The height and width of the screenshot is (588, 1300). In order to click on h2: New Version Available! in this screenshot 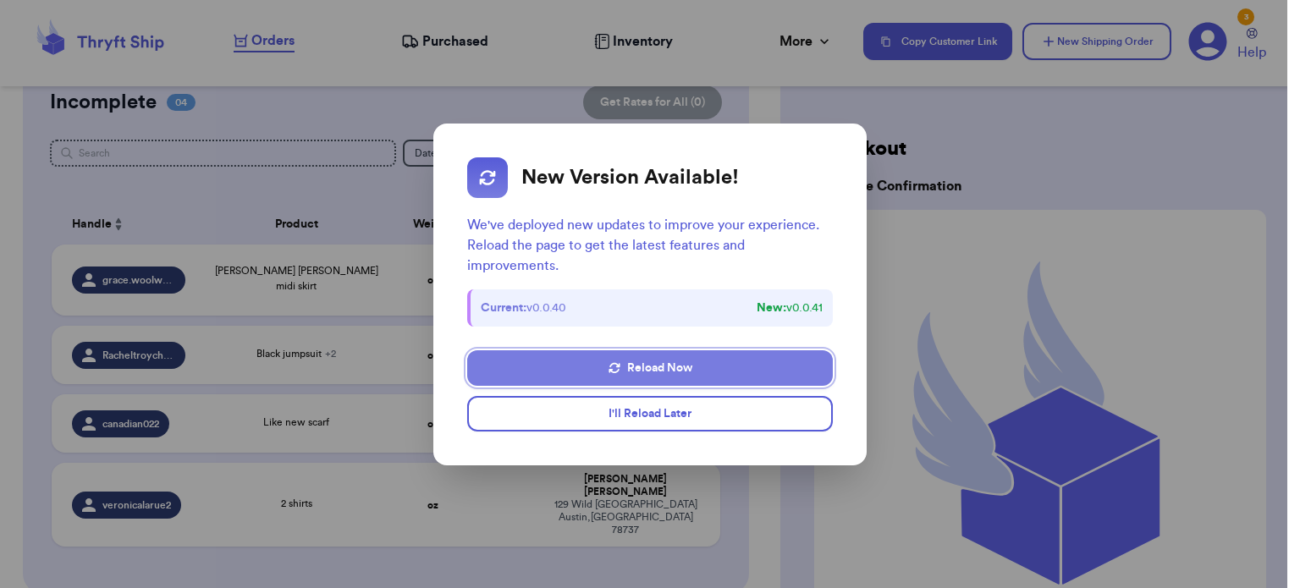, I will do `click(630, 178)`.